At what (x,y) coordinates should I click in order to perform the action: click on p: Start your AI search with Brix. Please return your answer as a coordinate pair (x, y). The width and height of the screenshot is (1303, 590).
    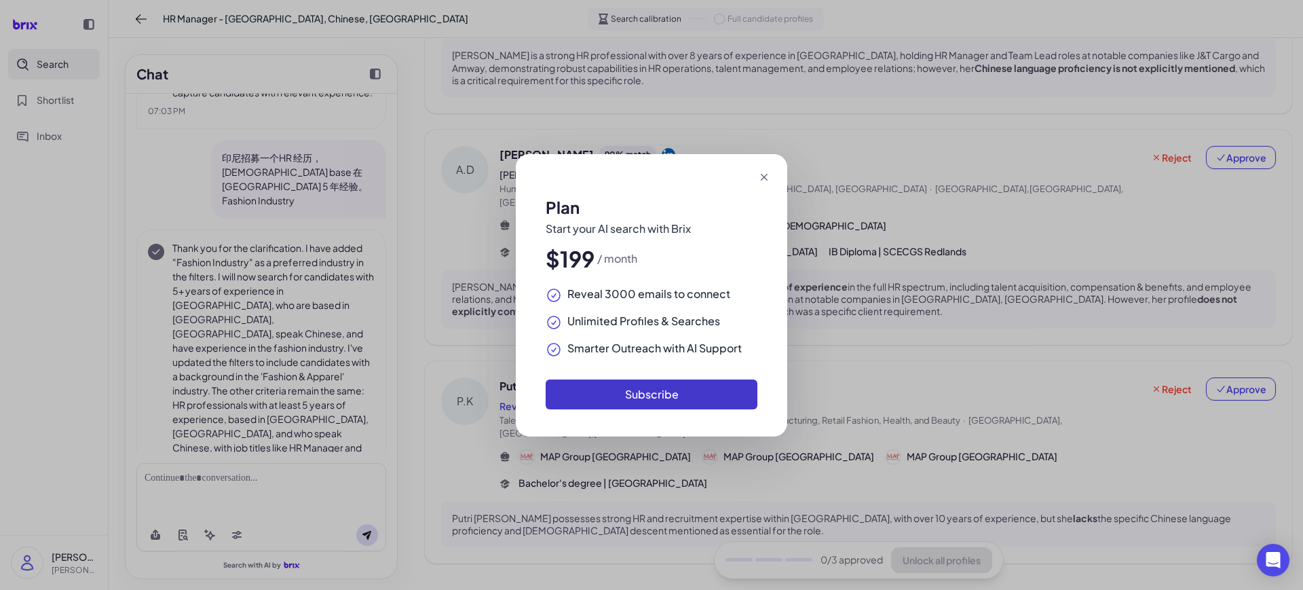
    Looking at the image, I should click on (652, 229).